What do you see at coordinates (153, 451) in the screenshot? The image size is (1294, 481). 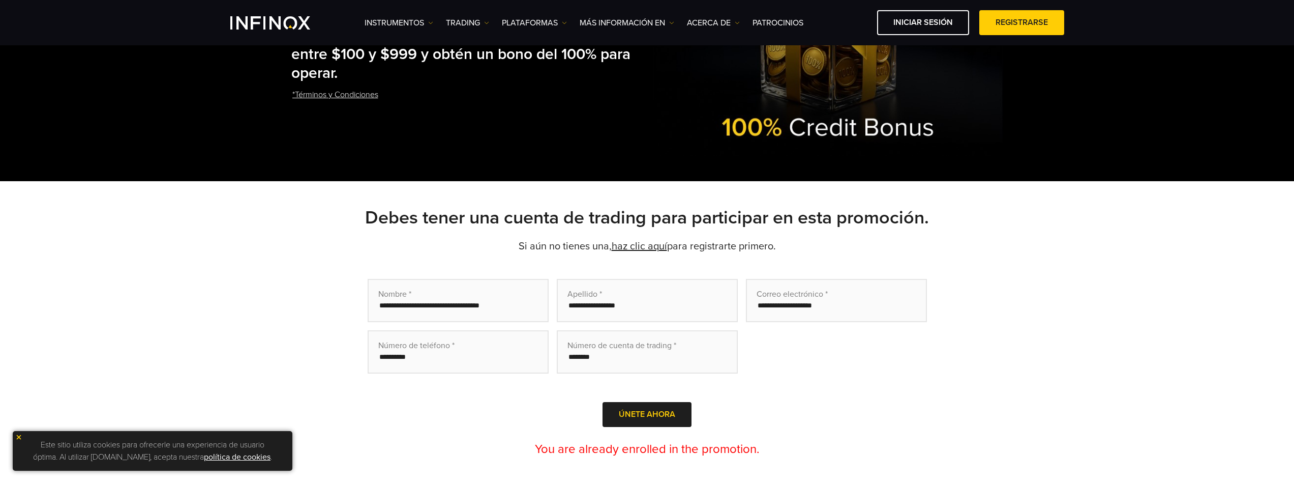 I see `p: Este sitio utiliza cookies para ofrecerle una experiencia de usuario óptima. Al utilizar [DOMAIN_...` at bounding box center [153, 451].